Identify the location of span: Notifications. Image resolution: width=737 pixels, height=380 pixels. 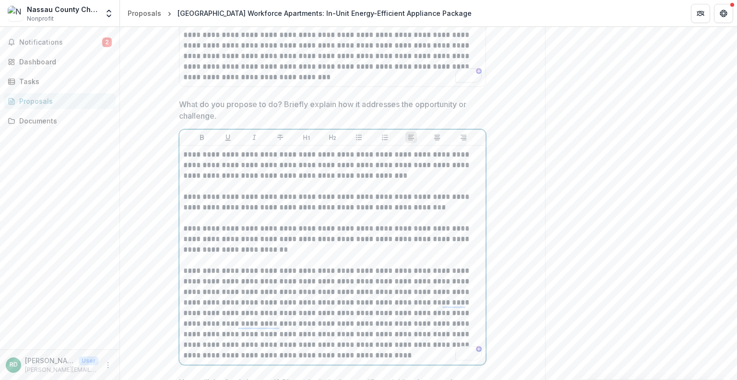
(60, 42).